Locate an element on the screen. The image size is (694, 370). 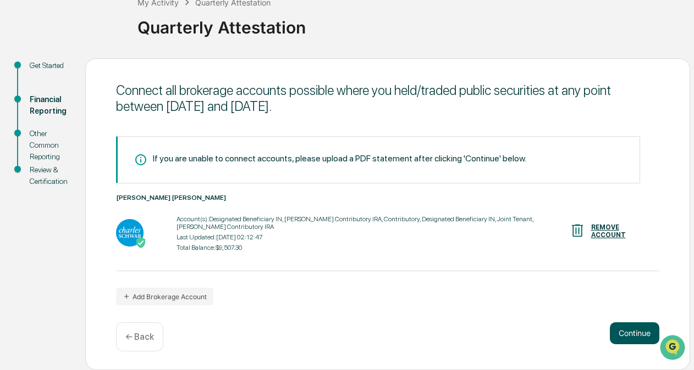
div: Financial Reporting is located at coordinates (48, 106).